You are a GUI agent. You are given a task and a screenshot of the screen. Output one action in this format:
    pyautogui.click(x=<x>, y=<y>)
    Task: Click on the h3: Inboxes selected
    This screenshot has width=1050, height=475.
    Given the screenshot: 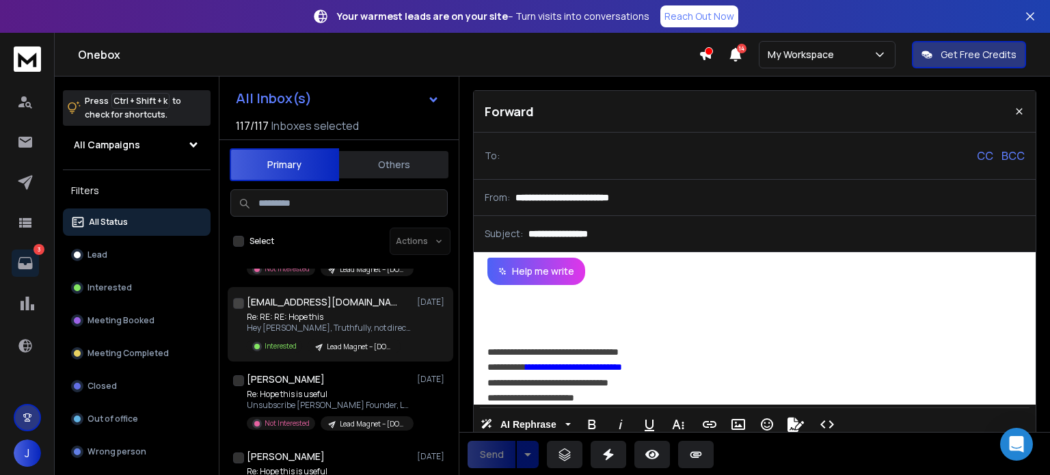 What is the action you would take?
    pyautogui.click(x=315, y=126)
    